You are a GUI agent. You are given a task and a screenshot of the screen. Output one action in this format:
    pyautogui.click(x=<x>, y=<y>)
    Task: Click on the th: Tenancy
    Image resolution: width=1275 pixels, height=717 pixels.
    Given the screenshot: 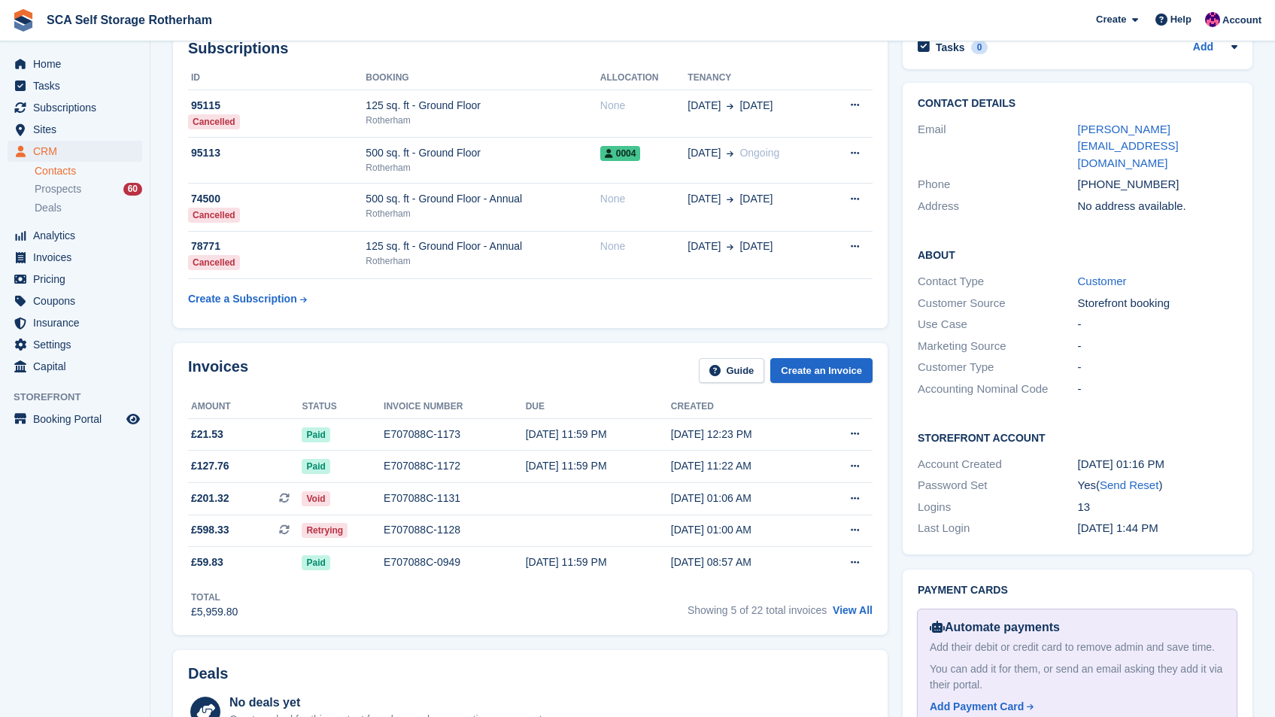 What is the action you would take?
    pyautogui.click(x=756, y=78)
    